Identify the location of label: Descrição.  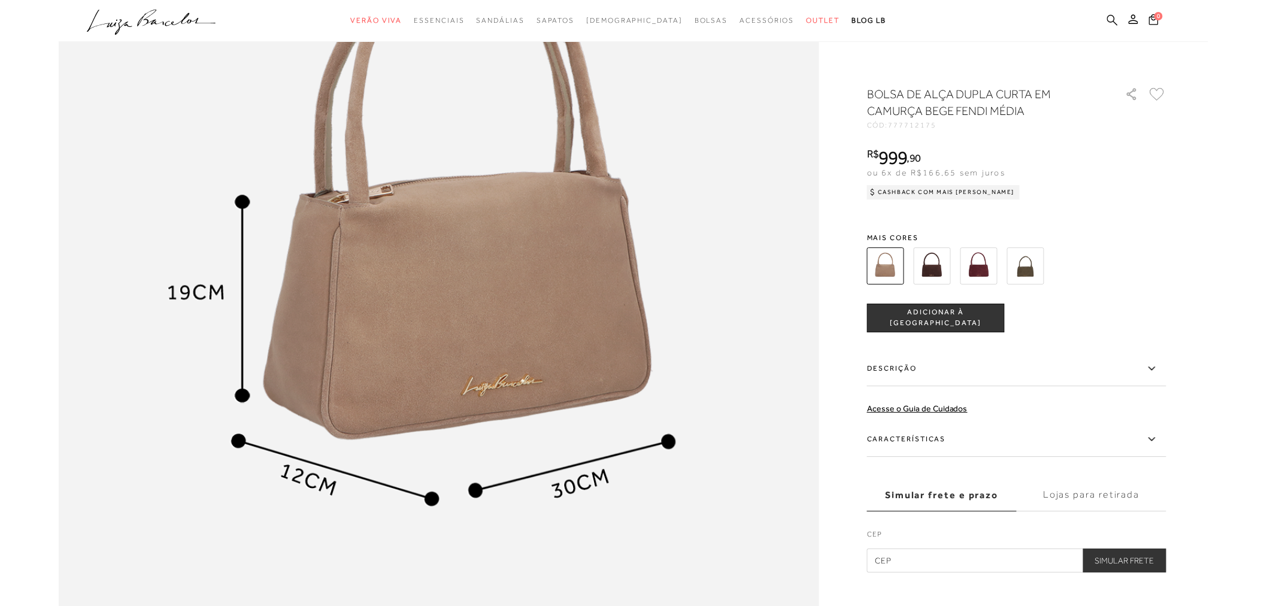
(1017, 369).